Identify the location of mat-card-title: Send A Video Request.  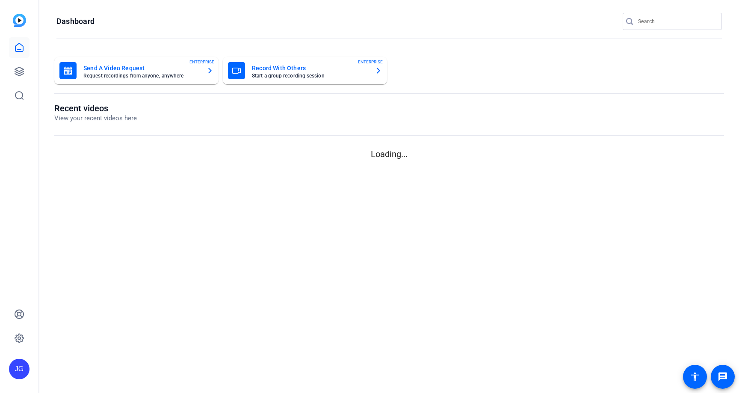
(142, 68).